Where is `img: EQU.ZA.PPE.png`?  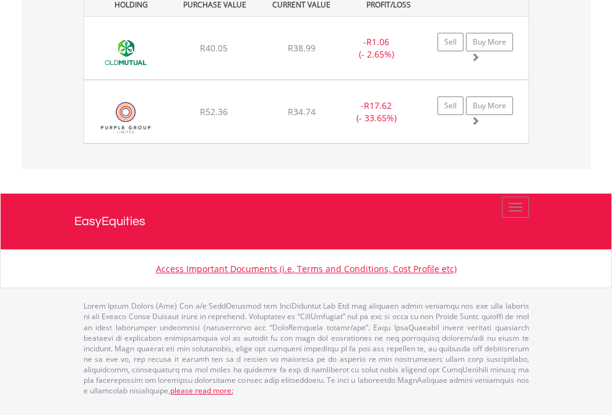 img: EQU.ZA.PPE.png is located at coordinates (126, 118).